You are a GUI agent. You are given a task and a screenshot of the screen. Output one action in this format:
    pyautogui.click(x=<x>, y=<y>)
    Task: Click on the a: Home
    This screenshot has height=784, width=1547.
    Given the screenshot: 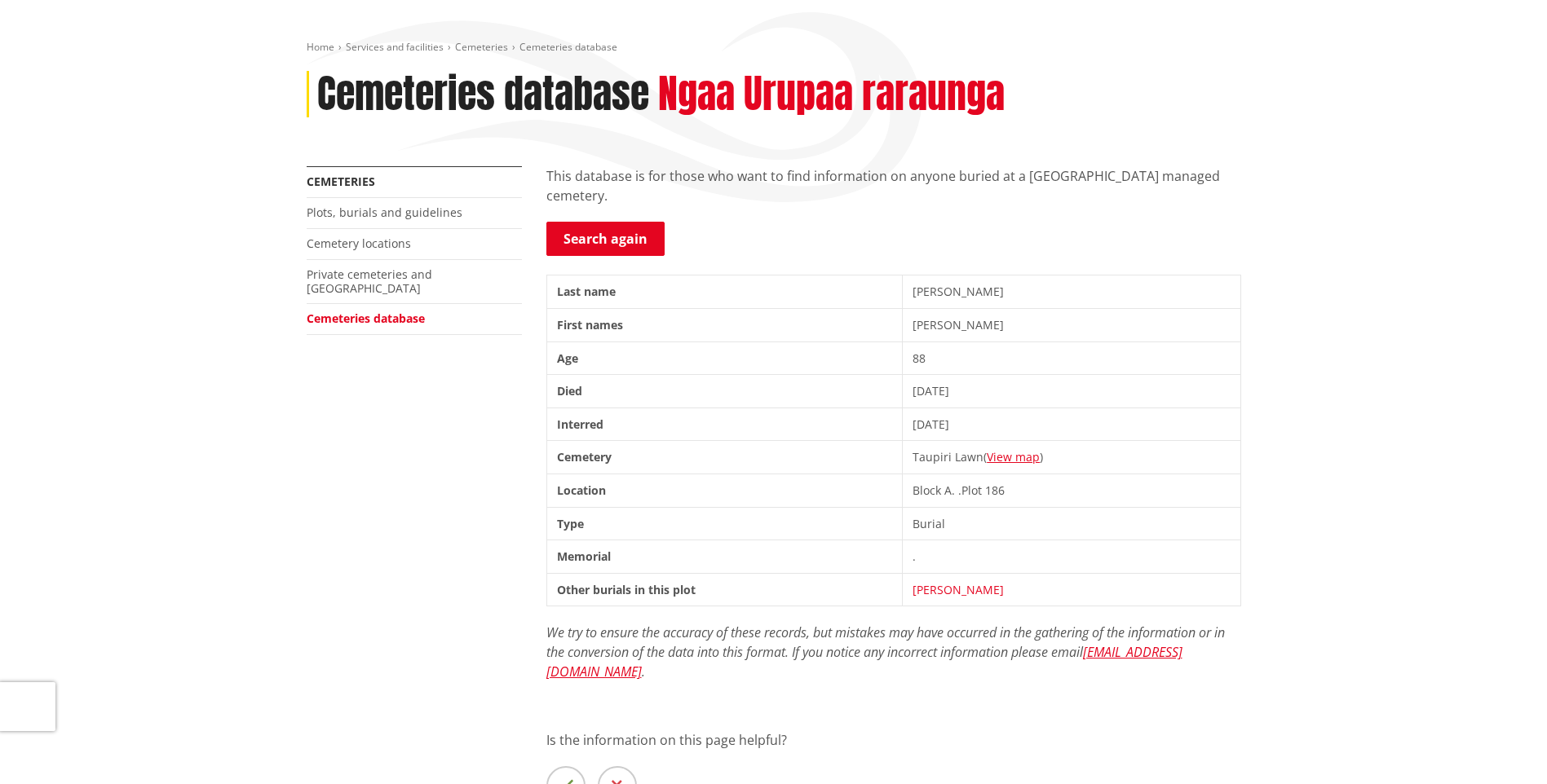 What is the action you would take?
    pyautogui.click(x=321, y=47)
    